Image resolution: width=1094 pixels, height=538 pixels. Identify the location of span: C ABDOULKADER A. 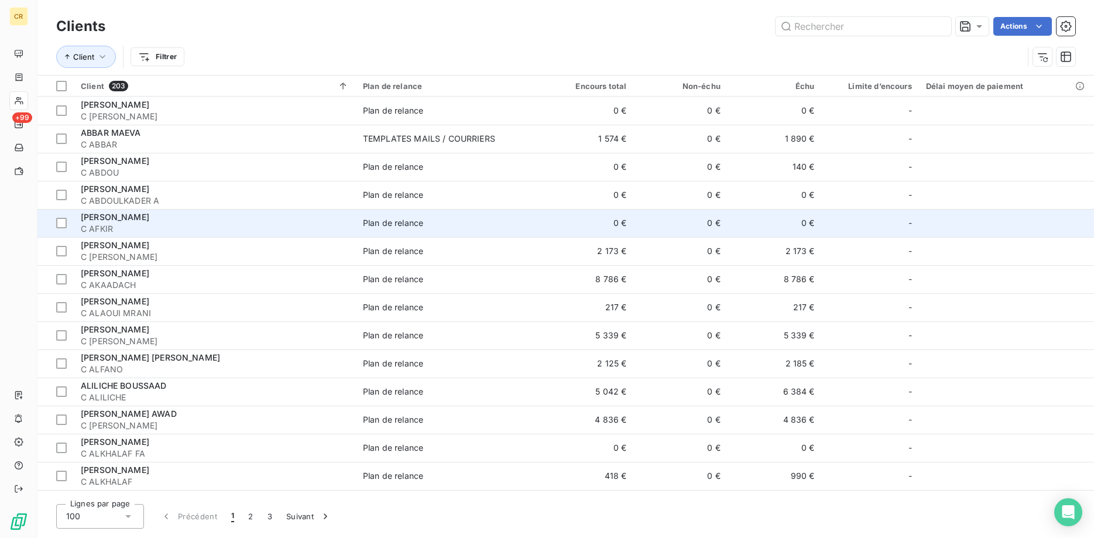
(215, 201).